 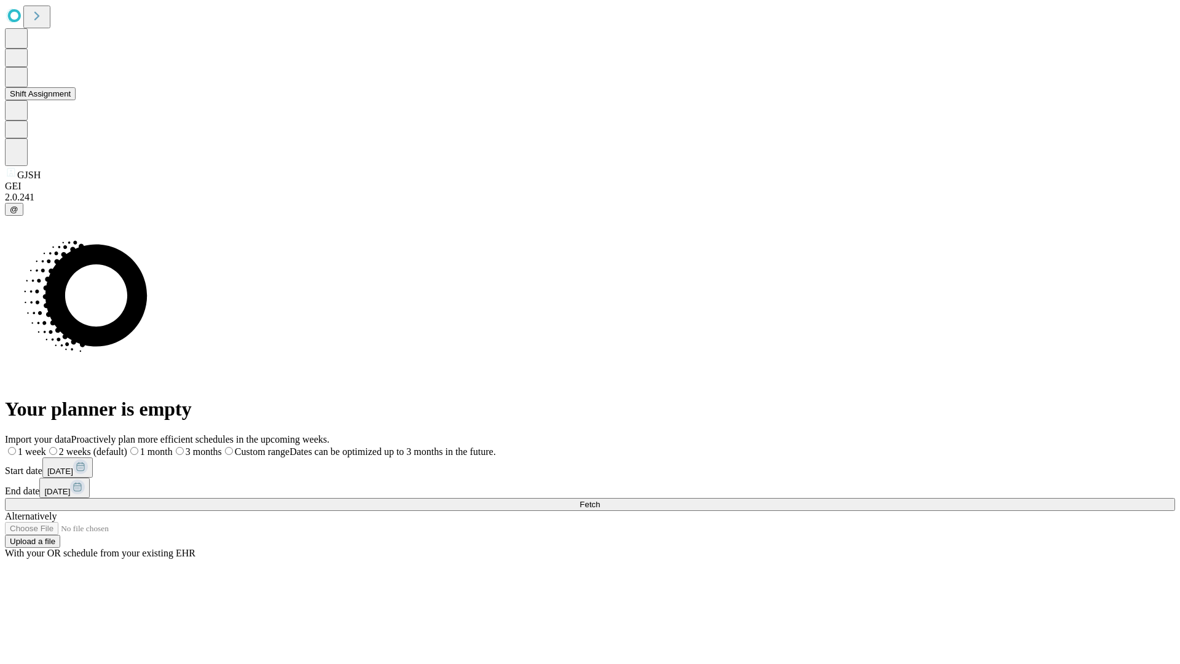 I want to click on div: 2.0.241, so click(x=590, y=197).